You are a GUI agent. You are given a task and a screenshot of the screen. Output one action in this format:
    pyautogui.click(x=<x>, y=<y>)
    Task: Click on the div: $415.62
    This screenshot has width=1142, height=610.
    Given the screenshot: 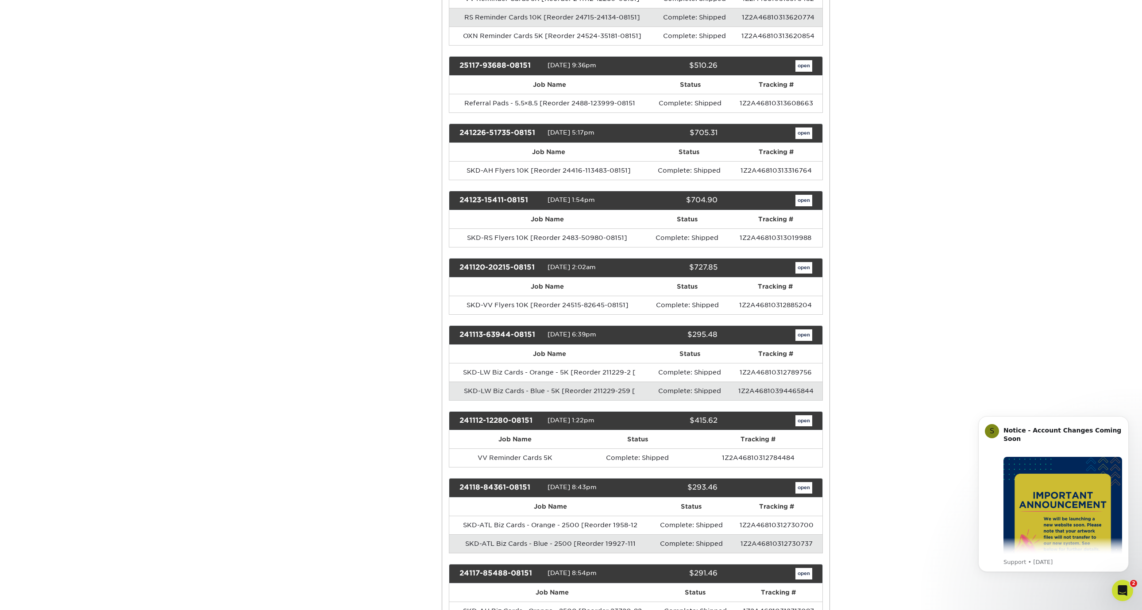 What is the action you would take?
    pyautogui.click(x=676, y=421)
    